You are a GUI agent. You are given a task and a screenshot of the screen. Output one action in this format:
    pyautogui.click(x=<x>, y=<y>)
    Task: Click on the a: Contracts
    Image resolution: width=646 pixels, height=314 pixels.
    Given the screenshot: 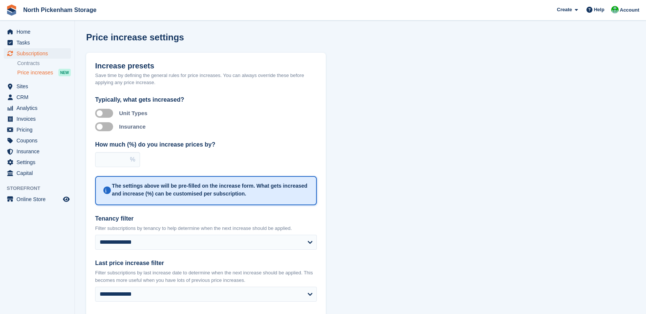 What is the action you would take?
    pyautogui.click(x=44, y=63)
    